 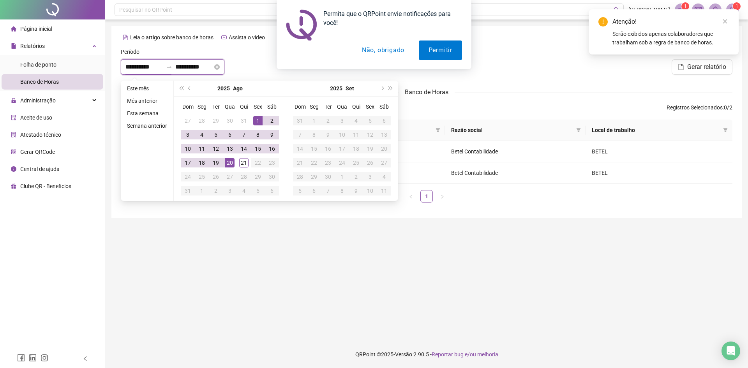 What do you see at coordinates (384, 177) in the screenshot?
I see `td: 2025-10-04` at bounding box center [384, 177].